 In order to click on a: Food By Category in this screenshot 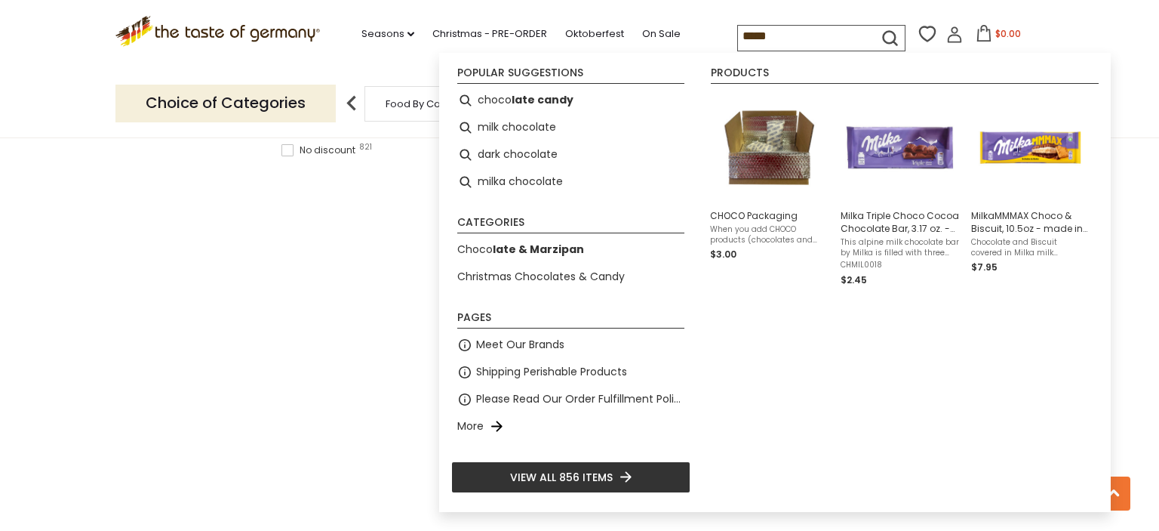, I will do `click(430, 103)`.